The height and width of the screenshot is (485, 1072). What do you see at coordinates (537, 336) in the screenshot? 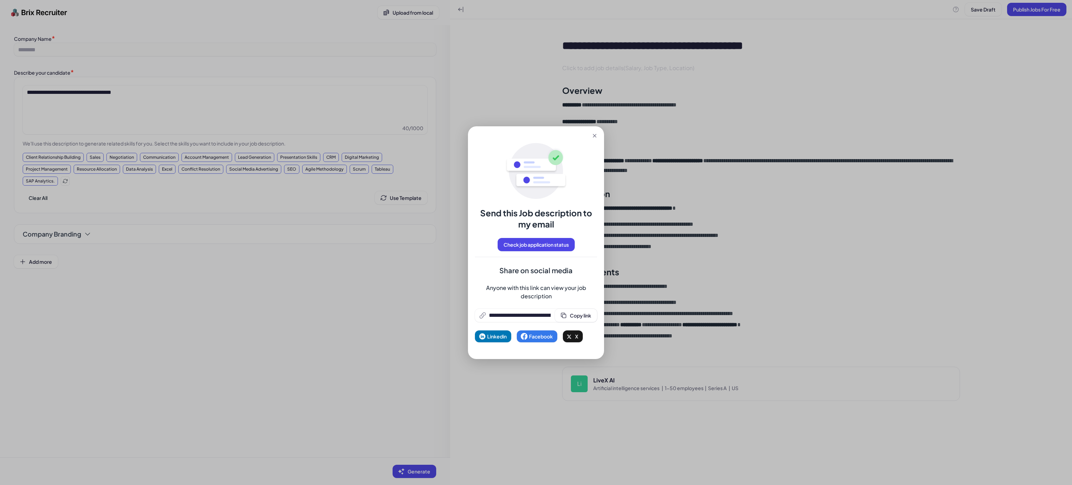
I see `button: Facebook` at bounding box center [537, 336].